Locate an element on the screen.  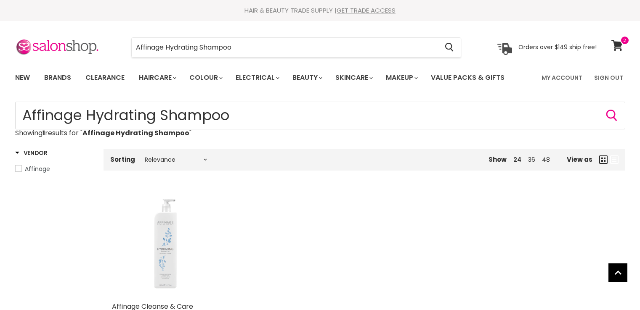
a: Electrical is located at coordinates (257, 78).